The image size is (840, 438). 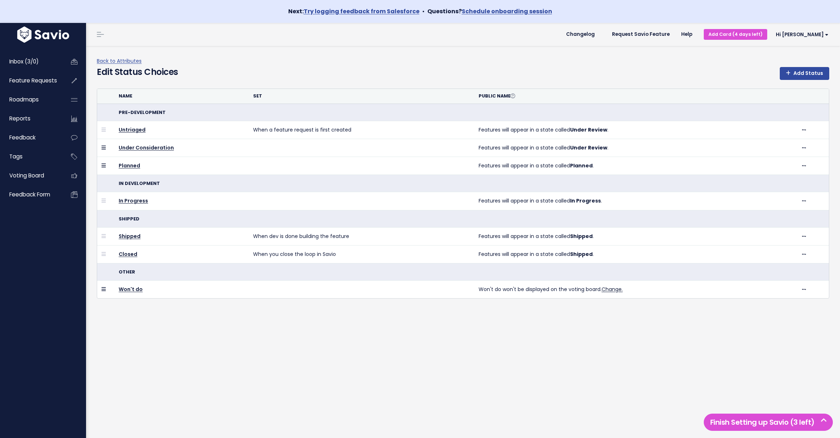 I want to click on strong: Planned, so click(x=581, y=166).